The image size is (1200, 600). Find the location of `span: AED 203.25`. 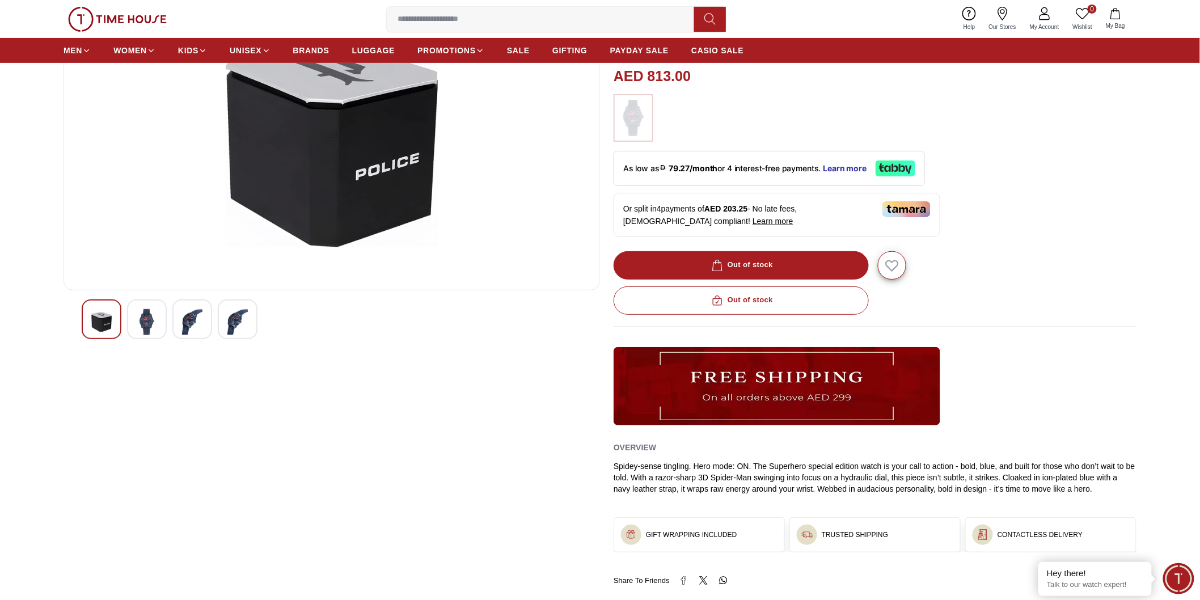

span: AED 203.25 is located at coordinates (726, 209).